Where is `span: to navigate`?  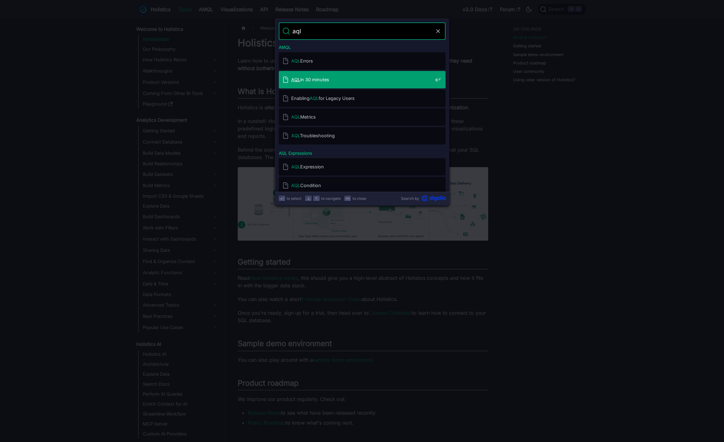
span: to navigate is located at coordinates (331, 198).